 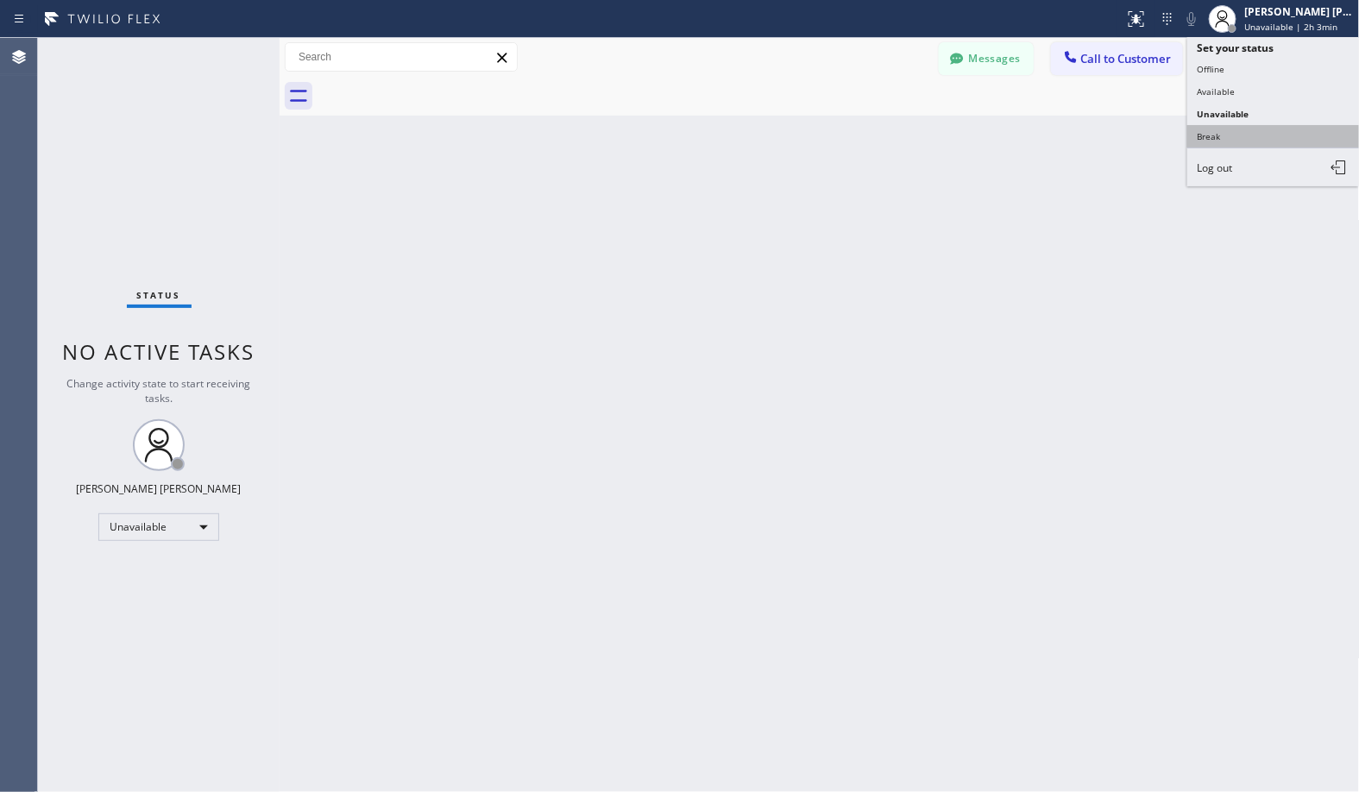 I want to click on span: Unavailable | 2h 3min, so click(x=1291, y=27).